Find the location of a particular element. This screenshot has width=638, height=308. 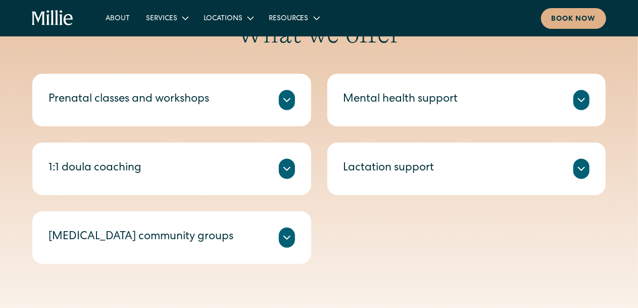

div: Mental health support is located at coordinates (400, 99).